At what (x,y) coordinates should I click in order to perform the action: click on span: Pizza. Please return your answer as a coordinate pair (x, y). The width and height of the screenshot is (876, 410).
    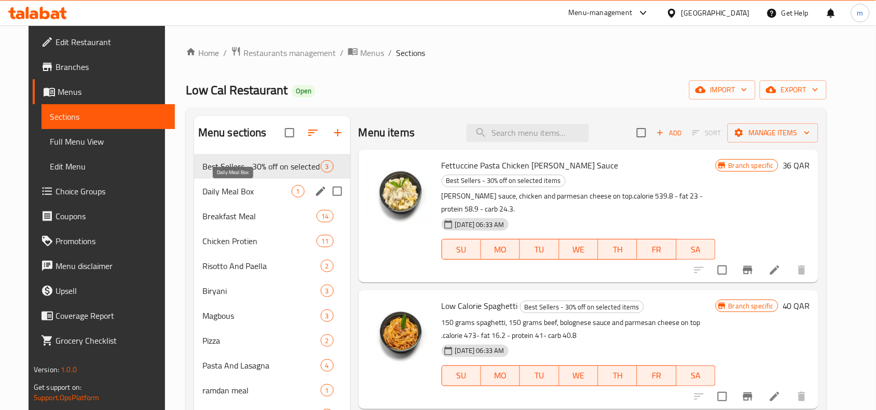
    Looking at the image, I should click on (261, 341).